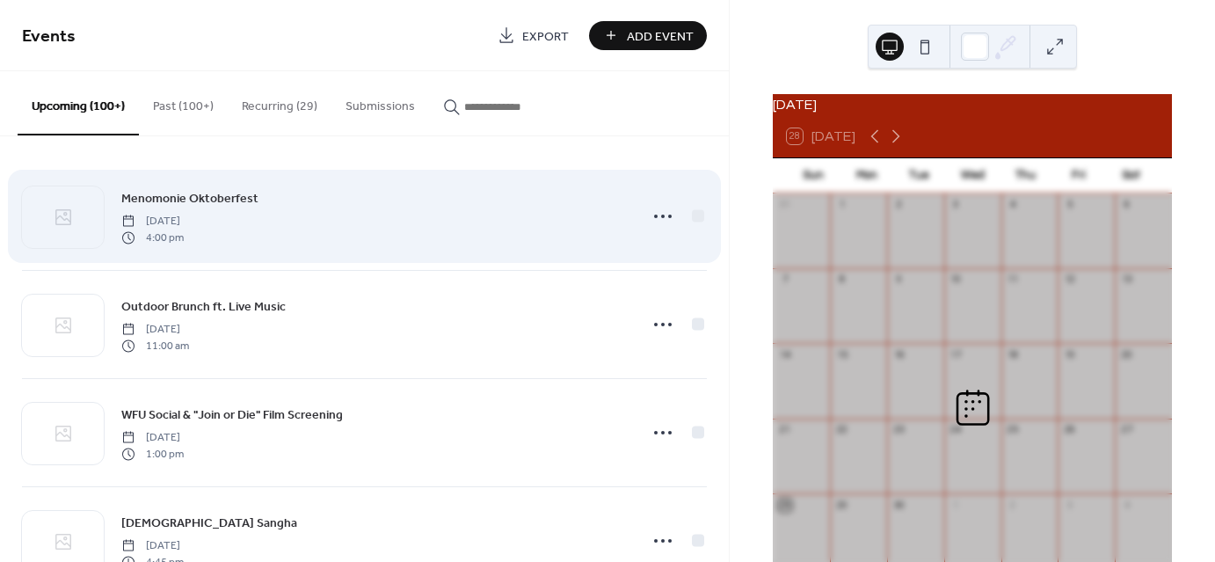 Image resolution: width=1215 pixels, height=562 pixels. What do you see at coordinates (898, 280) in the screenshot?
I see `div: 9` at bounding box center [898, 280].